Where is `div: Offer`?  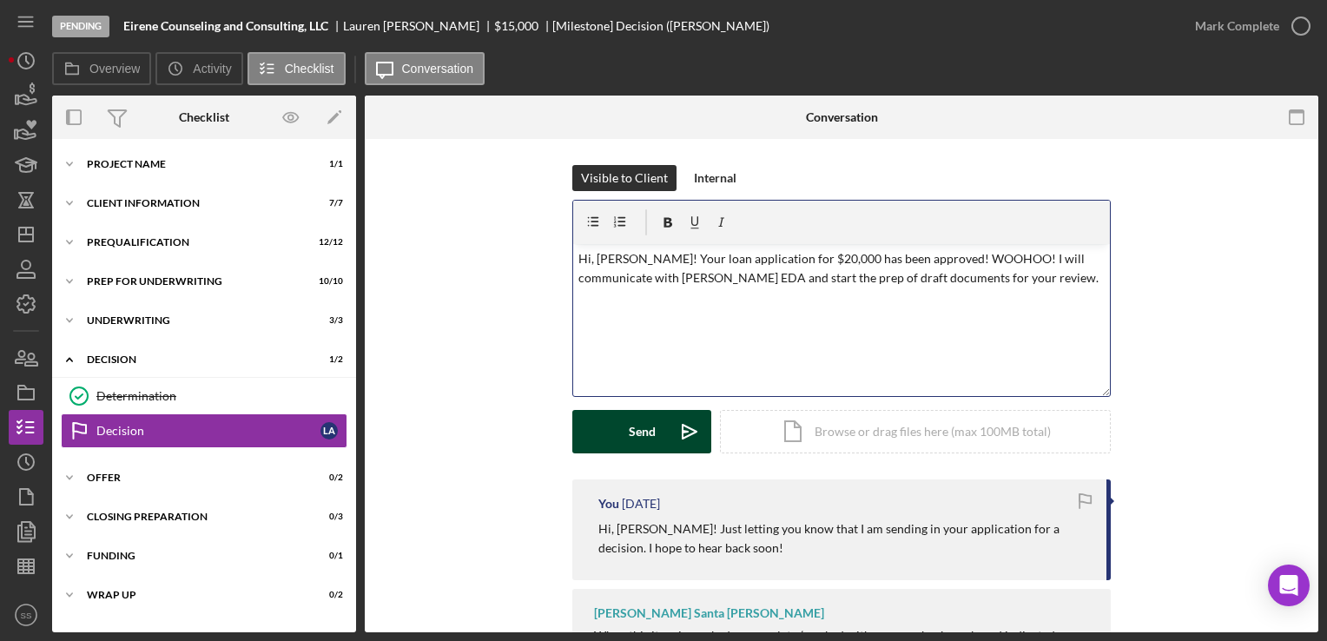 div: Offer is located at coordinates (193, 478).